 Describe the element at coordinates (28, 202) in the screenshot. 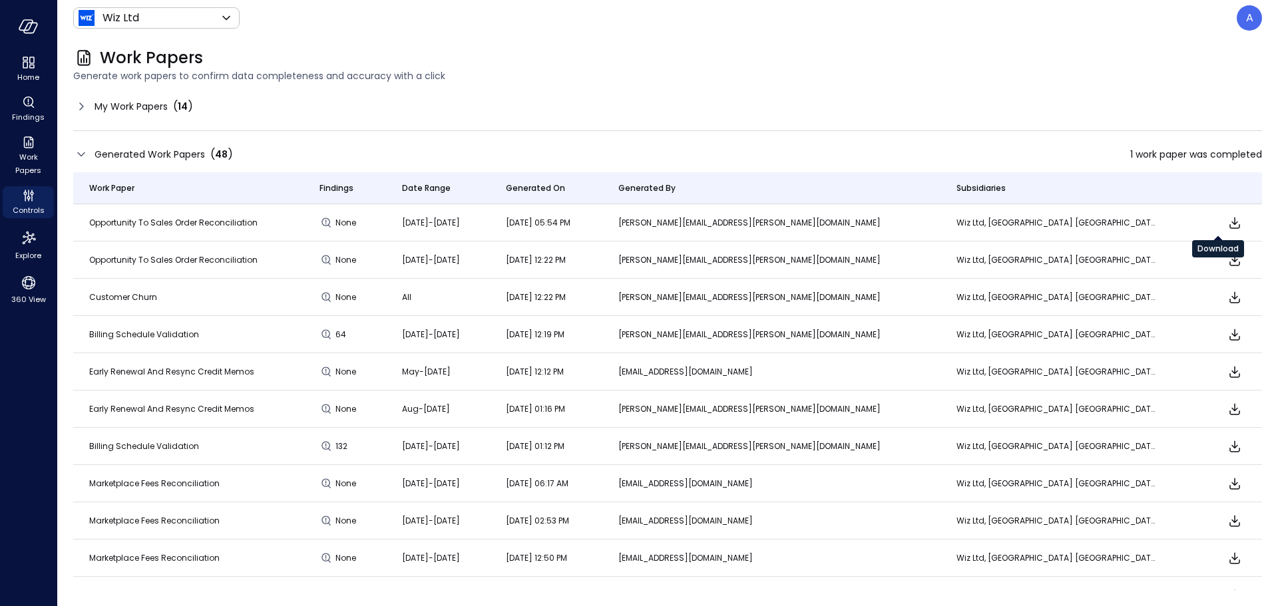

I see `div: Controls` at that location.